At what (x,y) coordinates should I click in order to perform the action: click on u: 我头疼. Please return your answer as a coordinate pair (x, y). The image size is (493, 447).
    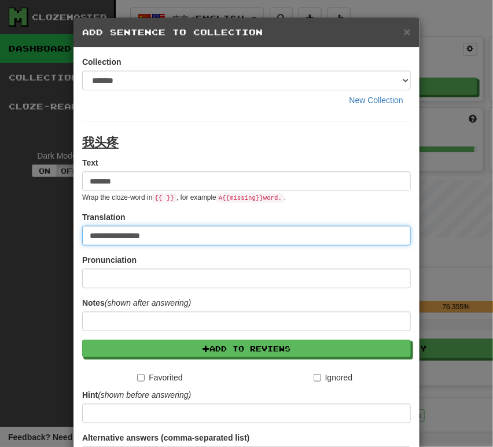
    Looking at the image, I should click on (100, 142).